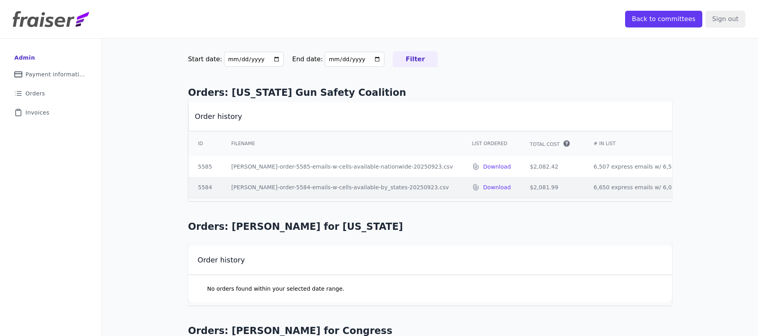  I want to click on span: Total Cost, so click(545, 144).